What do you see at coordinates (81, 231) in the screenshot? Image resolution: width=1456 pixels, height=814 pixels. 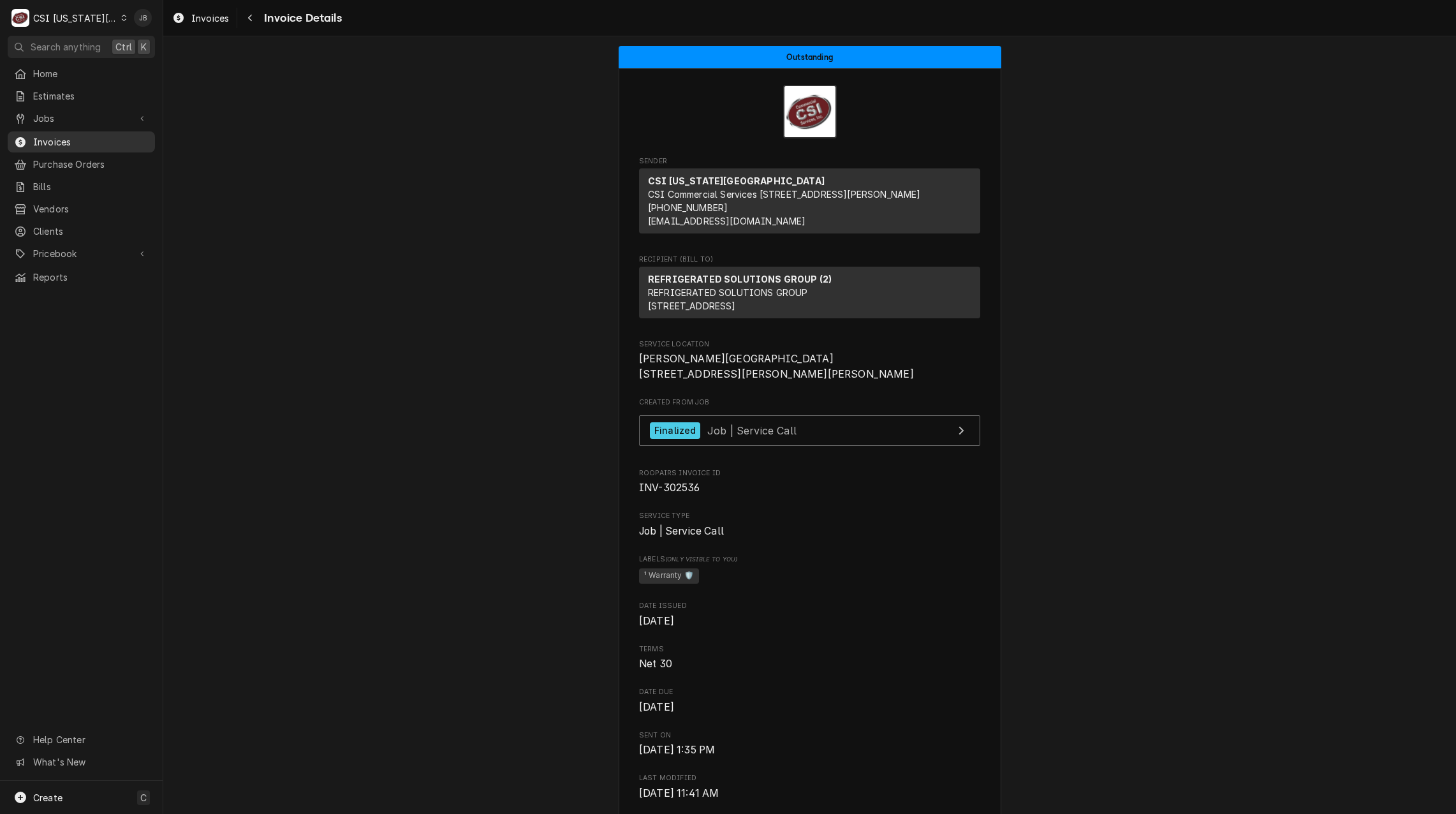 I see `a: Clients` at bounding box center [81, 231].